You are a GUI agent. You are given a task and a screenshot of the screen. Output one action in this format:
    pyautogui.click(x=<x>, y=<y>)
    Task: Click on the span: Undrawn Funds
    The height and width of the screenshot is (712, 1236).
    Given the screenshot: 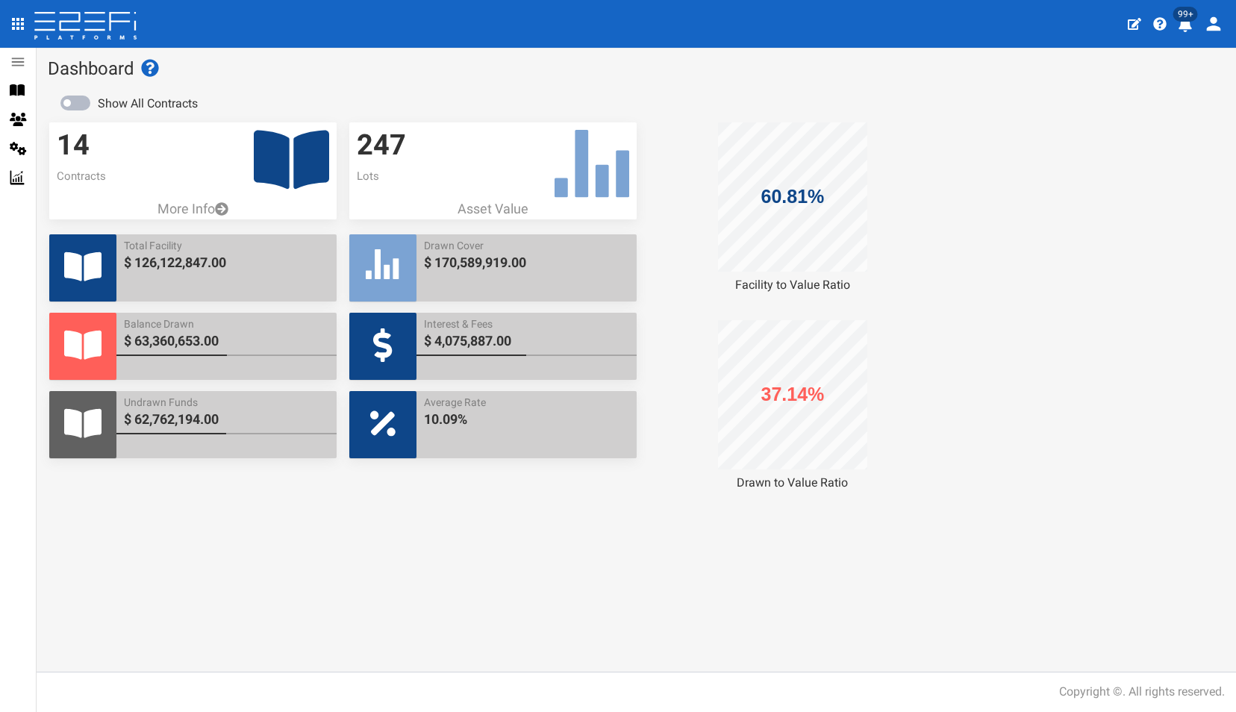 What is the action you would take?
    pyautogui.click(x=226, y=402)
    